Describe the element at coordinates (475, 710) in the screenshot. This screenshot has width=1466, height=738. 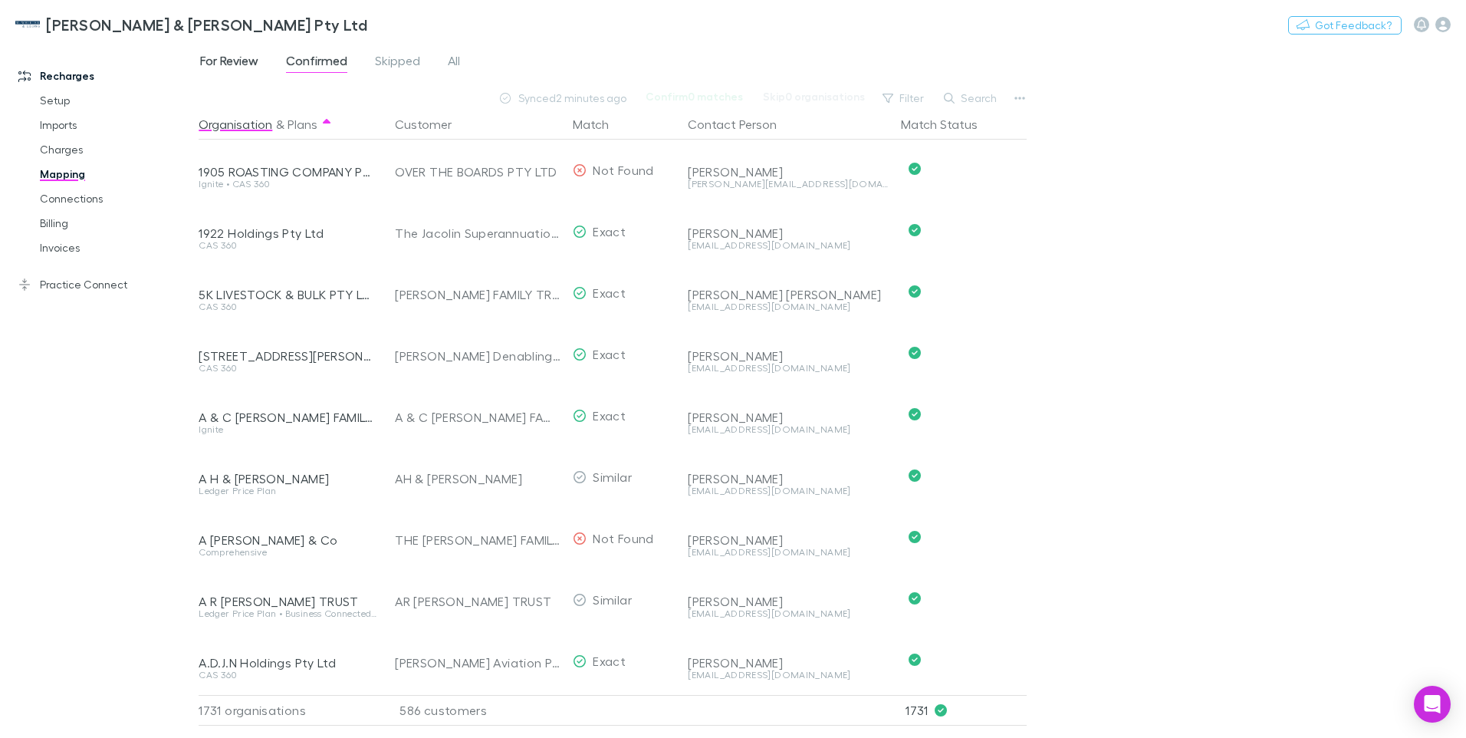
I see `div: 586 customers` at that location.